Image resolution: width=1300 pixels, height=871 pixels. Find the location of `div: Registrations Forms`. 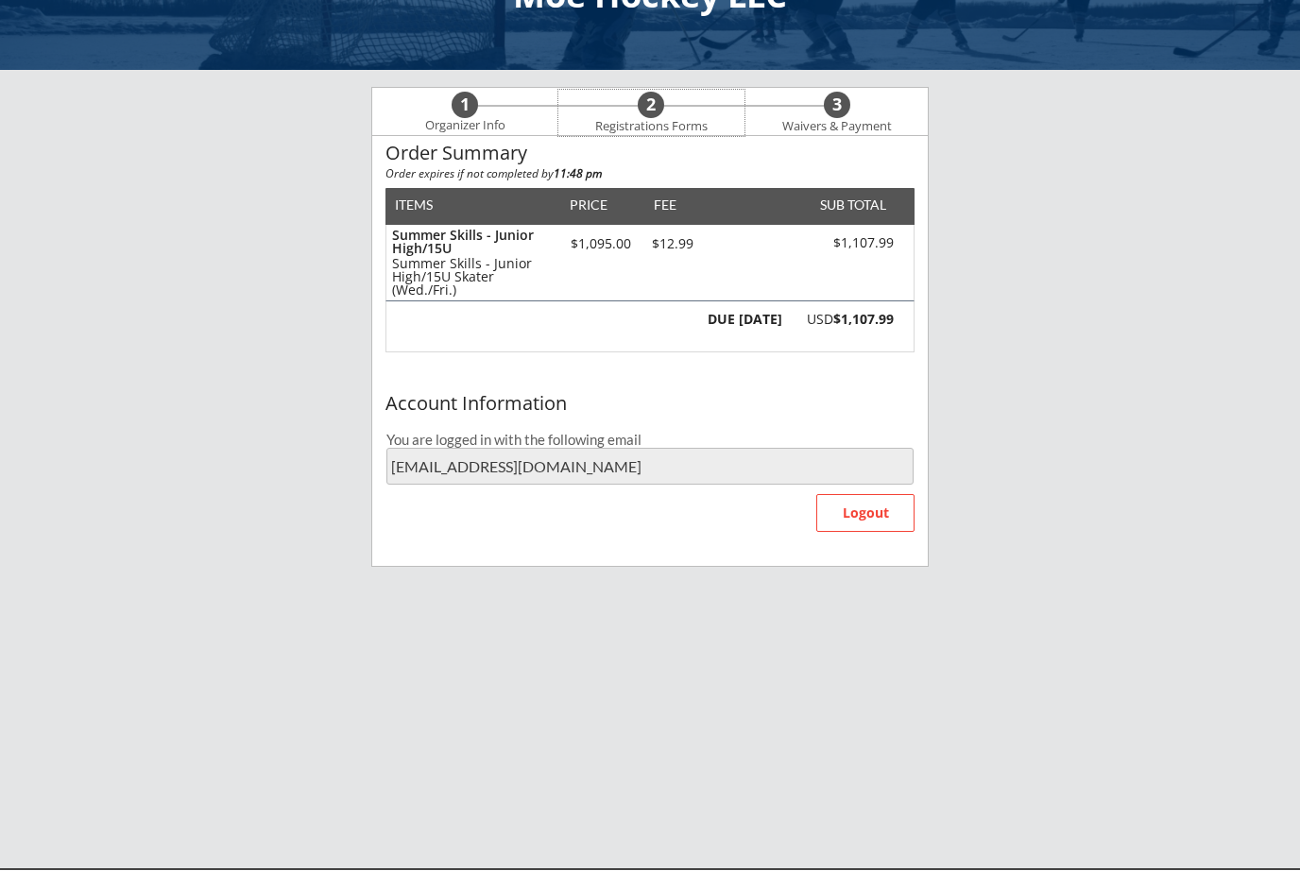

div: Registrations Forms is located at coordinates (651, 128).